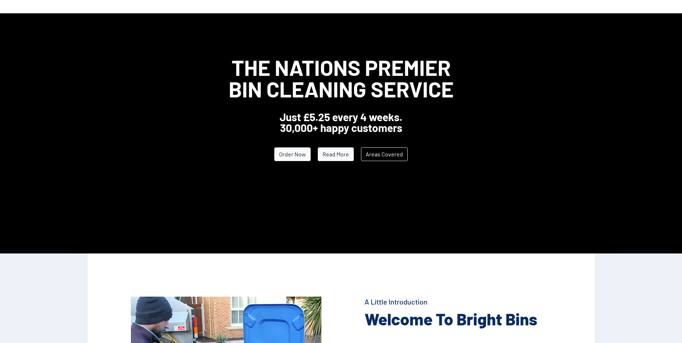 The height and width of the screenshot is (343, 682). I want to click on span: The Nations Premier Bin Cleaning Service, so click(341, 78).